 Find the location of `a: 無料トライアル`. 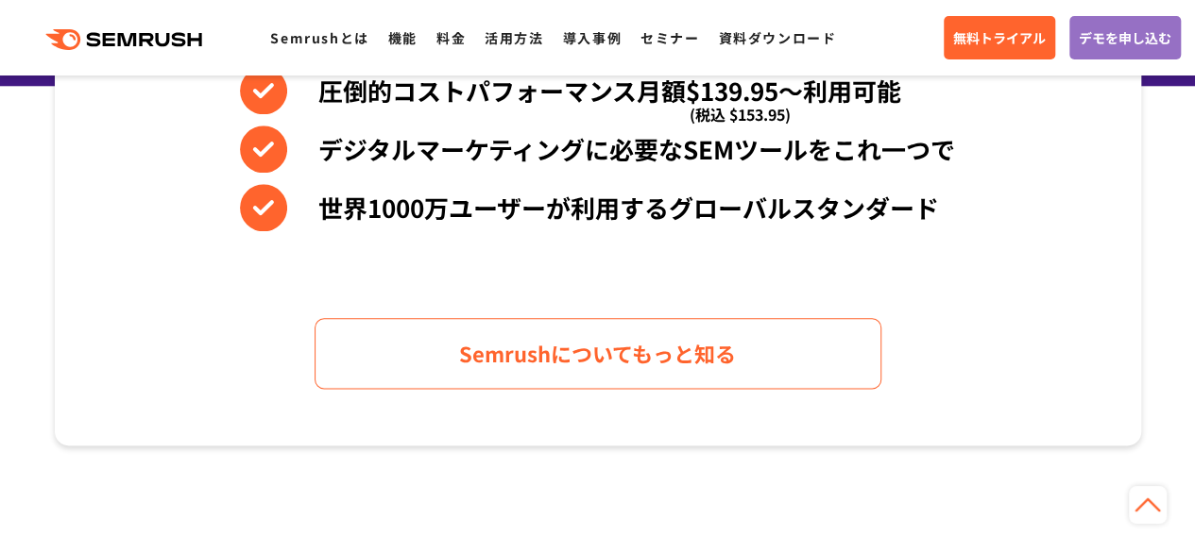

a: 無料トライアル is located at coordinates (999, 38).